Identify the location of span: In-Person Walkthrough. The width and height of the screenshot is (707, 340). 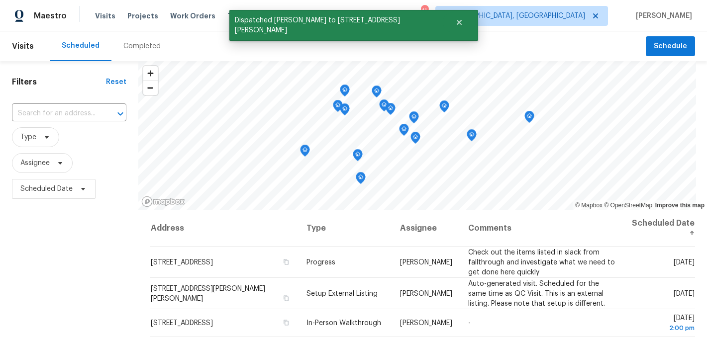
(344, 323).